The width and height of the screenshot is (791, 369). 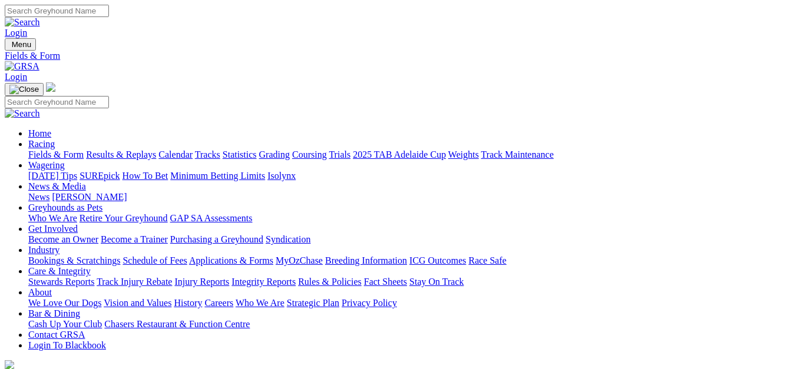 I want to click on a: Racing, so click(x=41, y=144).